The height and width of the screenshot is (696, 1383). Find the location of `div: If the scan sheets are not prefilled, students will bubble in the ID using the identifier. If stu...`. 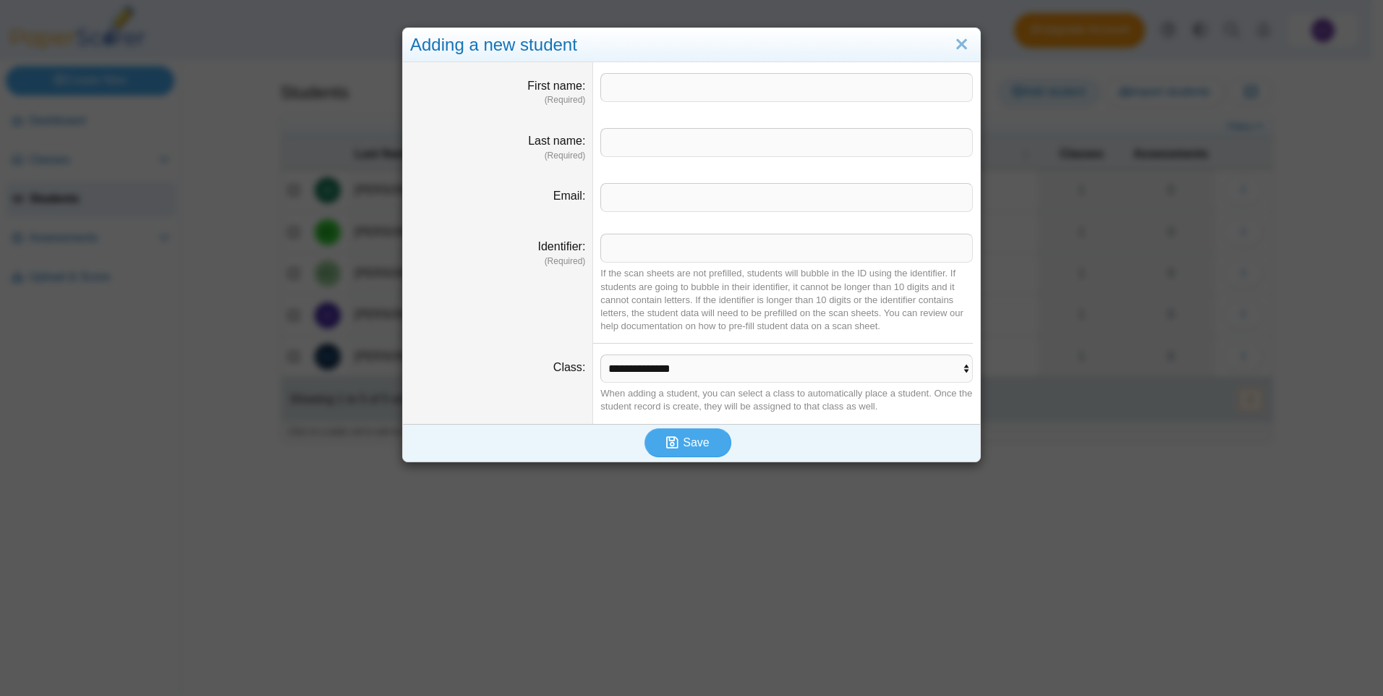

div: If the scan sheets are not prefilled, students will bubble in the ID using the identifier. If stu... is located at coordinates (786, 299).